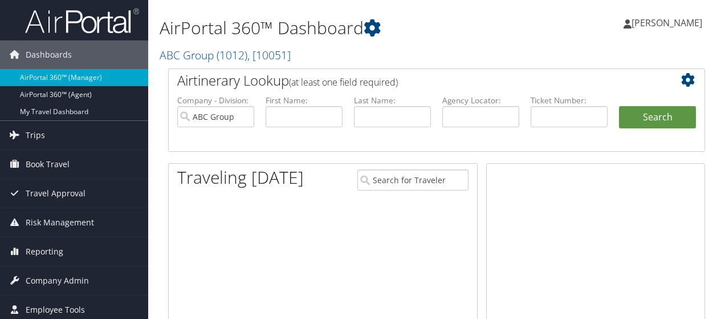 The height and width of the screenshot is (319, 725). What do you see at coordinates (60, 222) in the screenshot?
I see `span: Risk Management` at bounding box center [60, 222].